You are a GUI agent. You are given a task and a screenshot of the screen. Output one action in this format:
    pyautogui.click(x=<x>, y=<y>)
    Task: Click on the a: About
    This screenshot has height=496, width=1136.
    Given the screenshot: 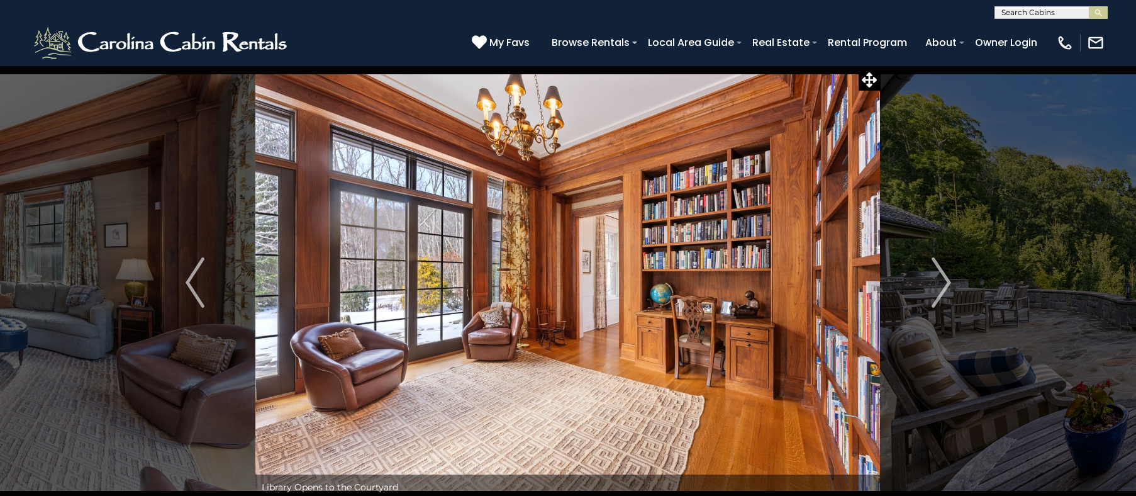 What is the action you would take?
    pyautogui.click(x=941, y=42)
    